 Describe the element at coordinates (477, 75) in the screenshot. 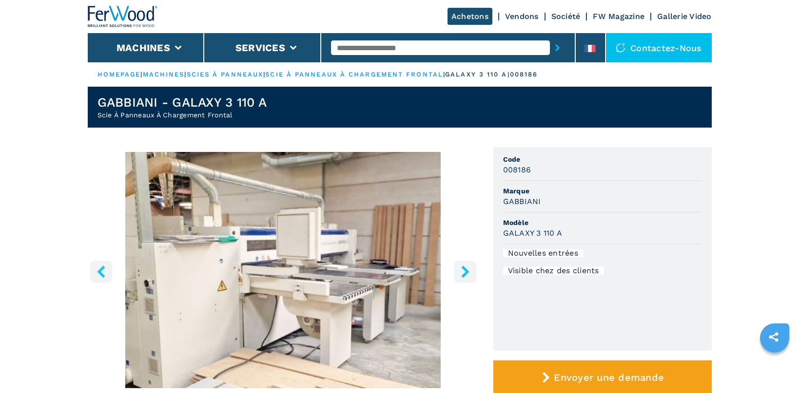

I see `p: galaxy 3 110 a |` at that location.